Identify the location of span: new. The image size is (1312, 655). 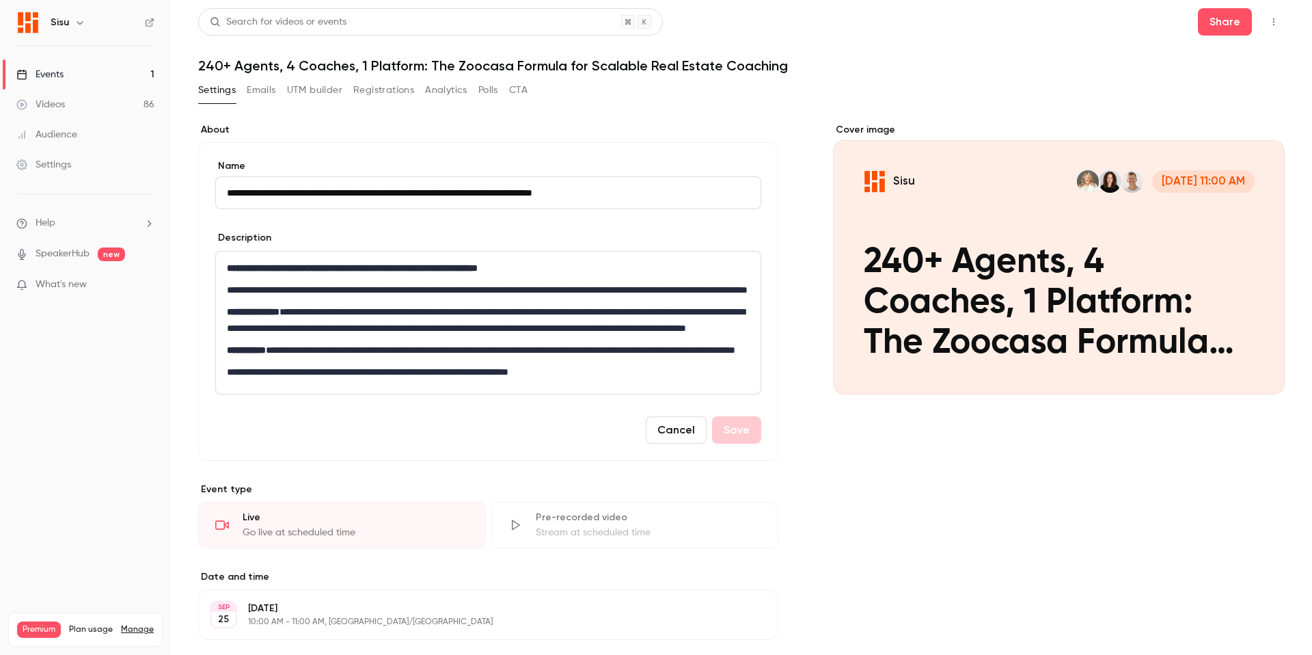
(111, 254).